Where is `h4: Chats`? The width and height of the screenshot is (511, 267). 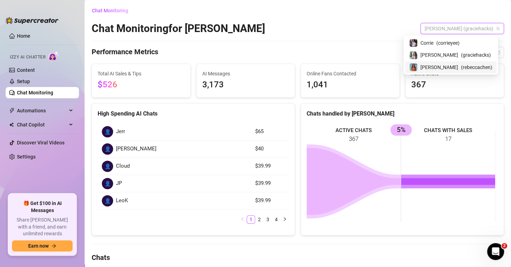 h4: Chats is located at coordinates (298, 258).